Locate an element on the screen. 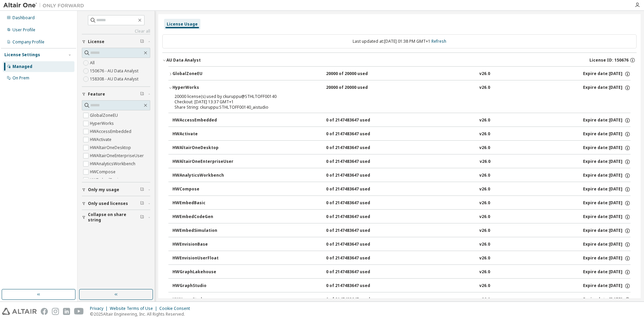 The height and width of the screenshot is (321, 644). label: 158308 - AU Data Analyst is located at coordinates (115, 79).